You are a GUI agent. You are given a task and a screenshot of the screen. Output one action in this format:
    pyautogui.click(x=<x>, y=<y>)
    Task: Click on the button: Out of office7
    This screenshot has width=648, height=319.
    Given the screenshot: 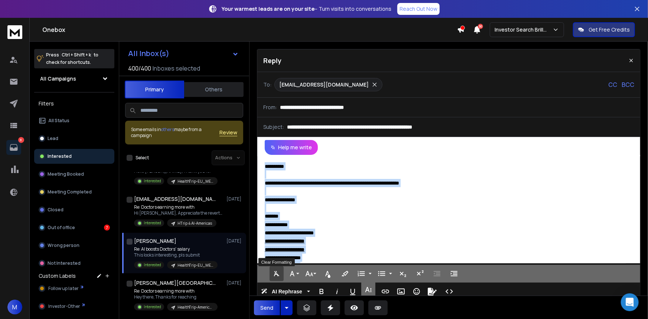 What is the action you would take?
    pyautogui.click(x=74, y=228)
    